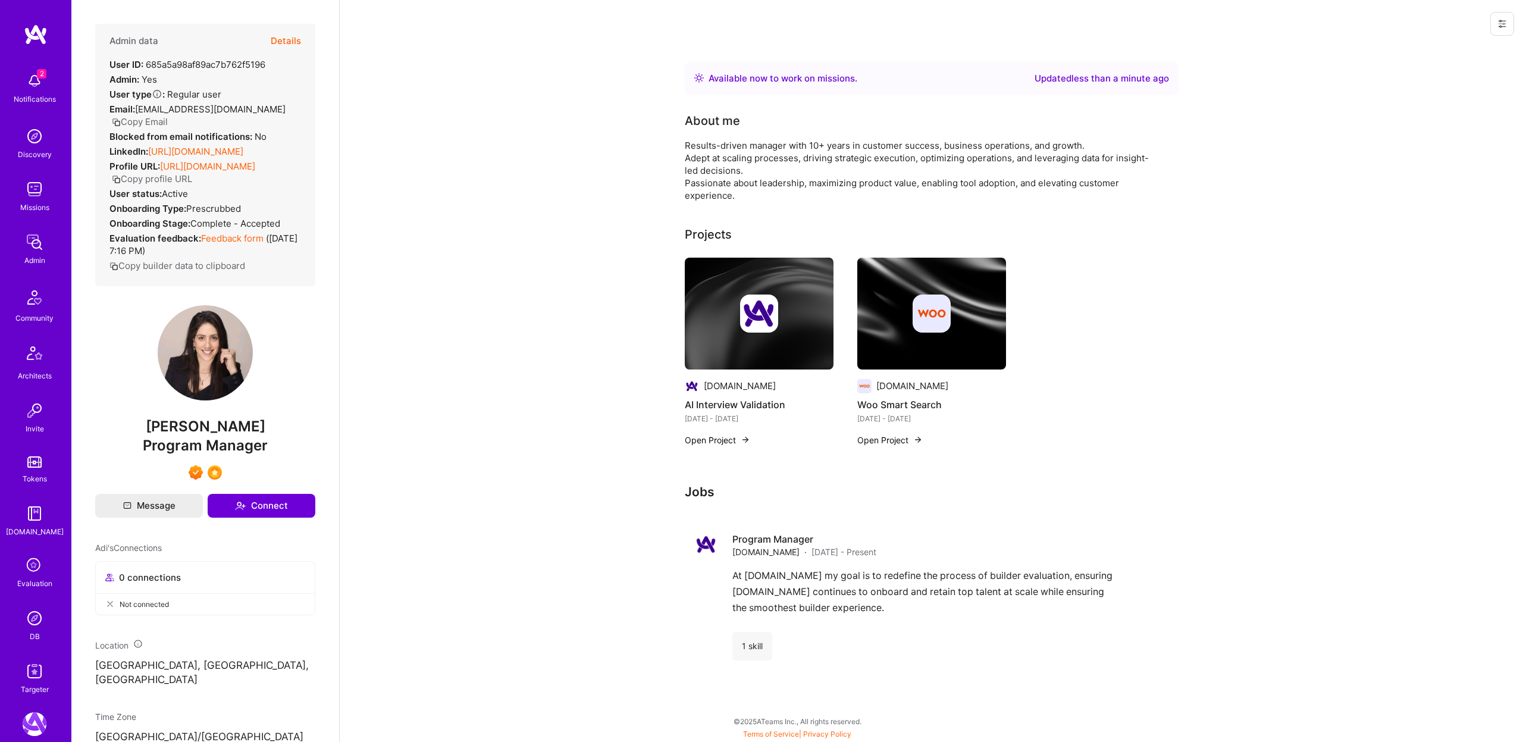  Describe the element at coordinates (214, 208) in the screenshot. I see `span: prescrubbed` at that location.